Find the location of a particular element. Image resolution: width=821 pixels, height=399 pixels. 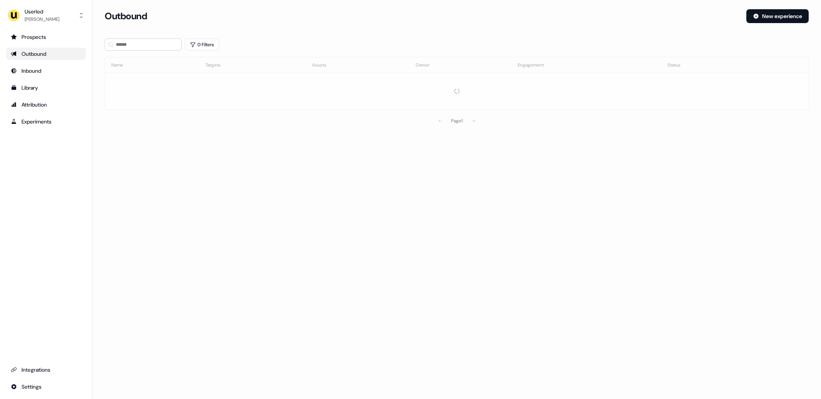

a: Go to experiments is located at coordinates (46, 122).